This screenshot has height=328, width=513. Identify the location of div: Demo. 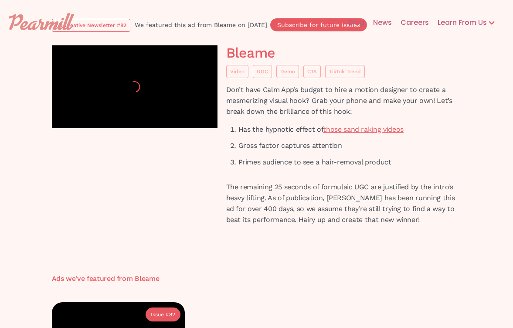
(288, 72).